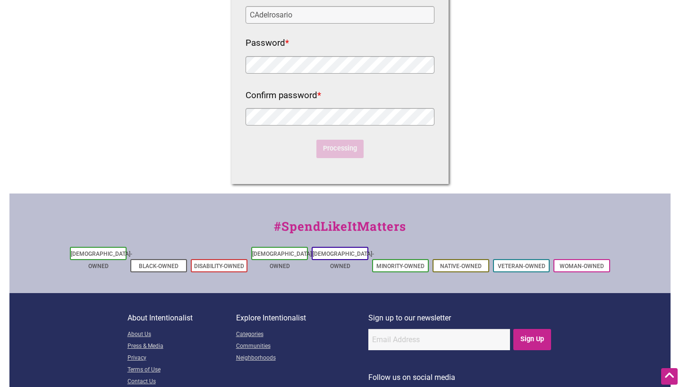 The height and width of the screenshot is (387, 680). What do you see at coordinates (267, 43) in the screenshot?
I see `label: Password` at bounding box center [267, 43].